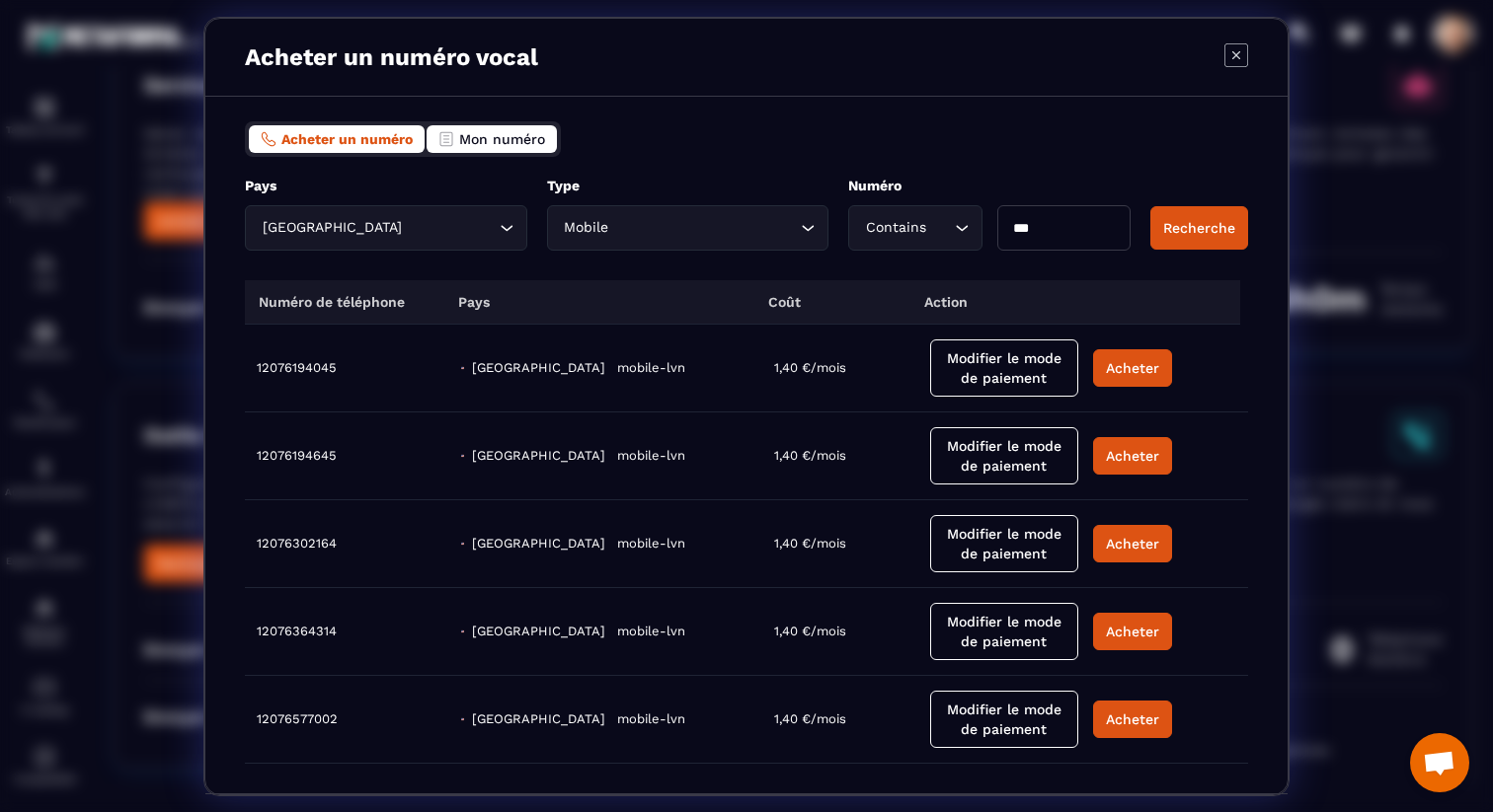  I want to click on div: 12076194045, so click(352, 367).